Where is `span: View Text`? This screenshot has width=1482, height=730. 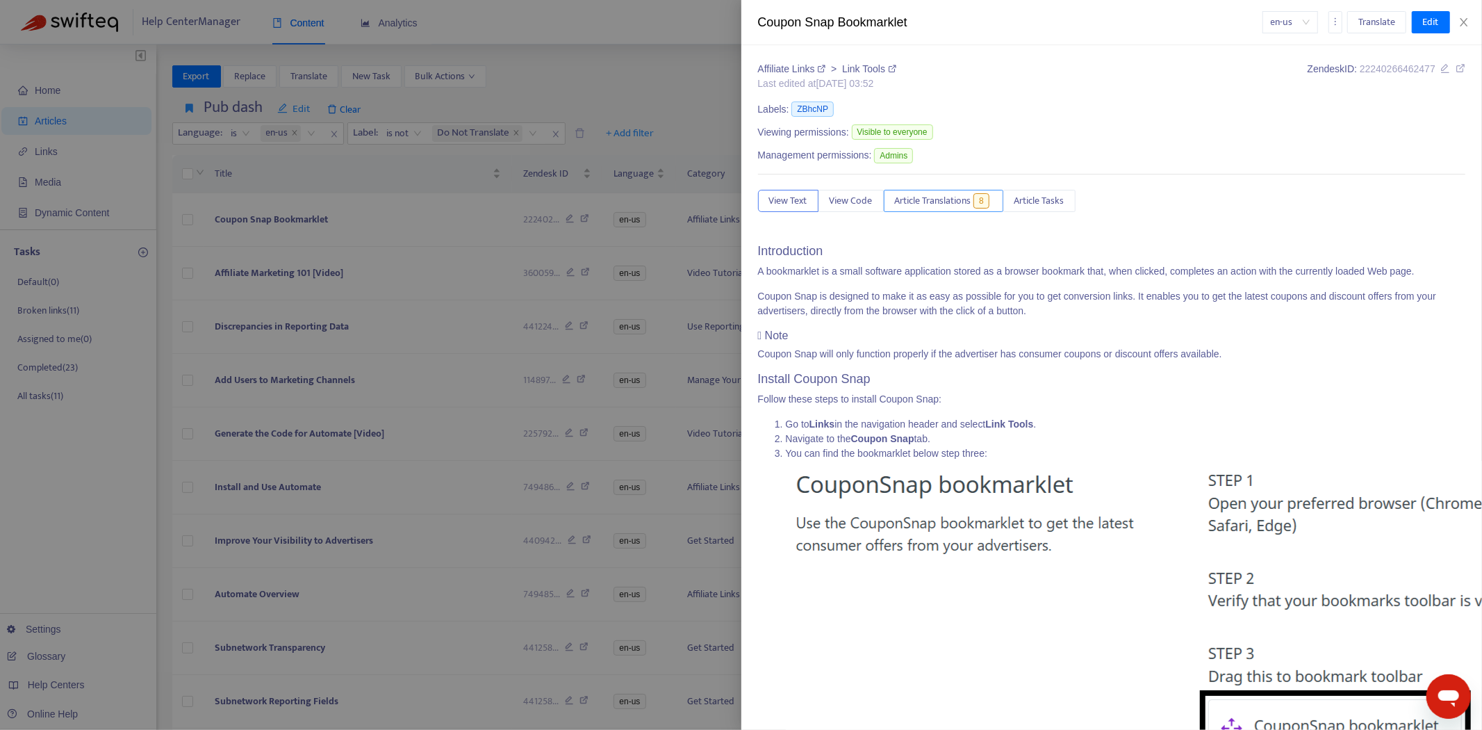 span: View Text is located at coordinates (788, 201).